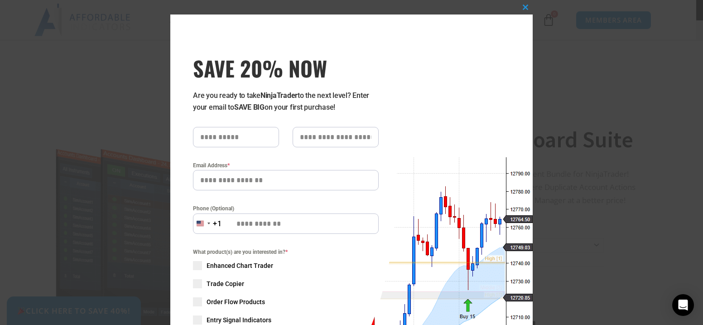 Image resolution: width=703 pixels, height=325 pixels. What do you see at coordinates (207, 223) in the screenshot?
I see `button: Selected country` at bounding box center [207, 223].